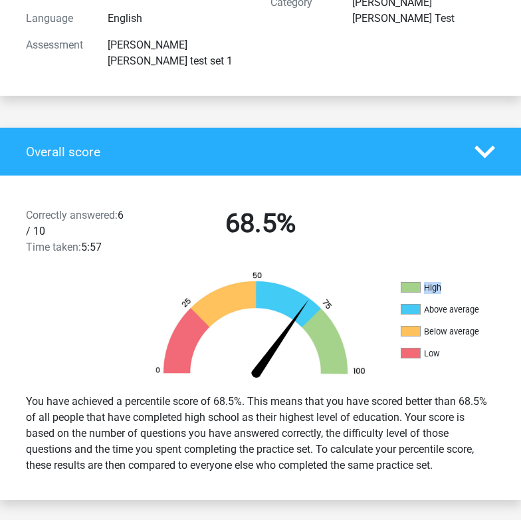 The height and width of the screenshot is (520, 521). I want to click on img: 69.37547a6fd988.png, so click(261, 327).